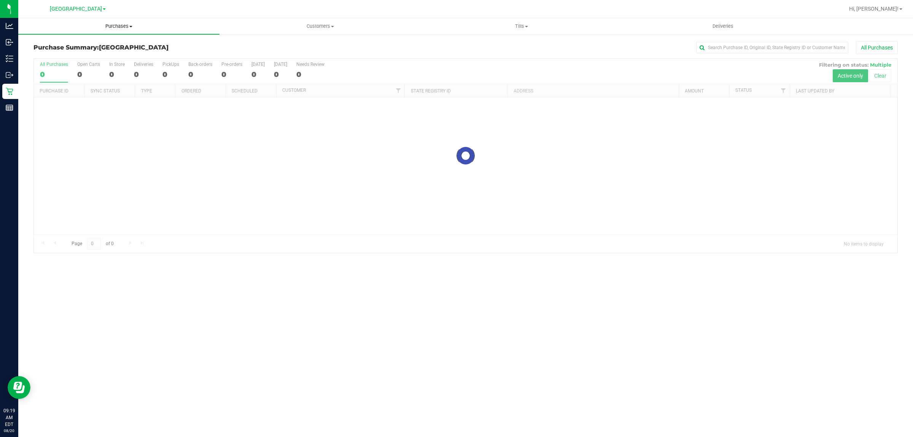 Image resolution: width=913 pixels, height=437 pixels. I want to click on h3: Purchase Summary:, so click(177, 48).